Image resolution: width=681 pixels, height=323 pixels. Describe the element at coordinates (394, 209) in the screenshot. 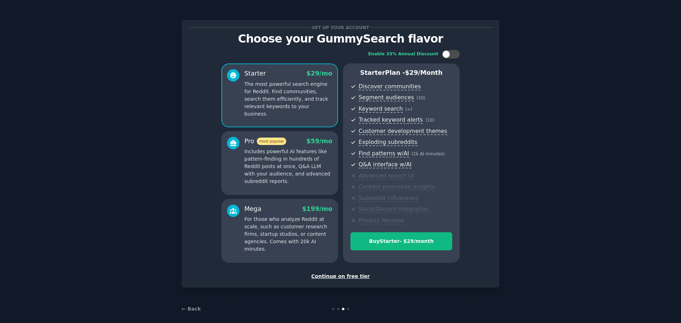

I see `span: Slack/Discord integration` at that location.